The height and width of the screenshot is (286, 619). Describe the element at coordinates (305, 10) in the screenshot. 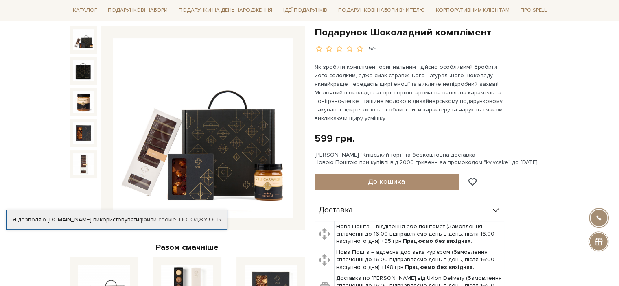

I see `a: Ідеї подарунків` at that location.